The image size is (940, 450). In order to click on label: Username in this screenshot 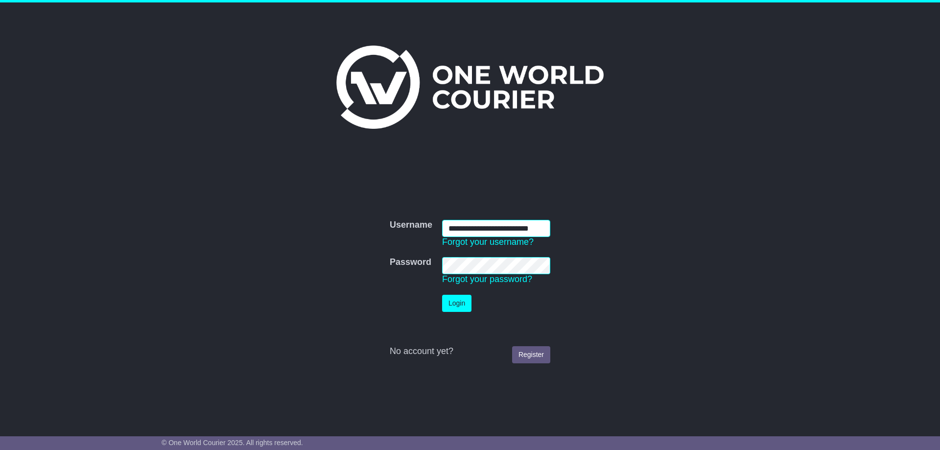, I will do `click(411, 225)`.